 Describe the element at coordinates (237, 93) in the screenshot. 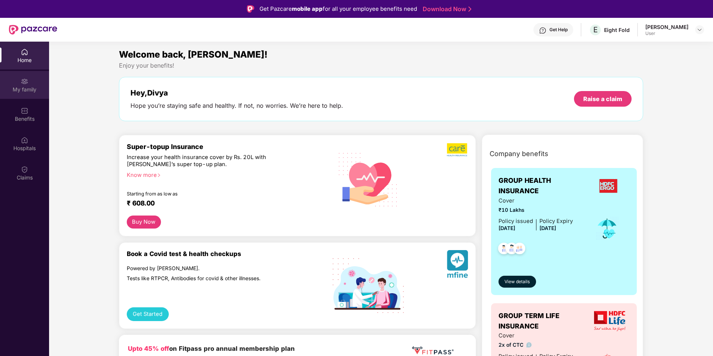

I see `div: Hey, Divya` at that location.